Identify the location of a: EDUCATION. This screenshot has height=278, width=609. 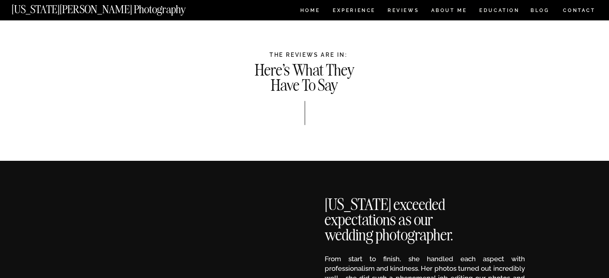
(500, 11).